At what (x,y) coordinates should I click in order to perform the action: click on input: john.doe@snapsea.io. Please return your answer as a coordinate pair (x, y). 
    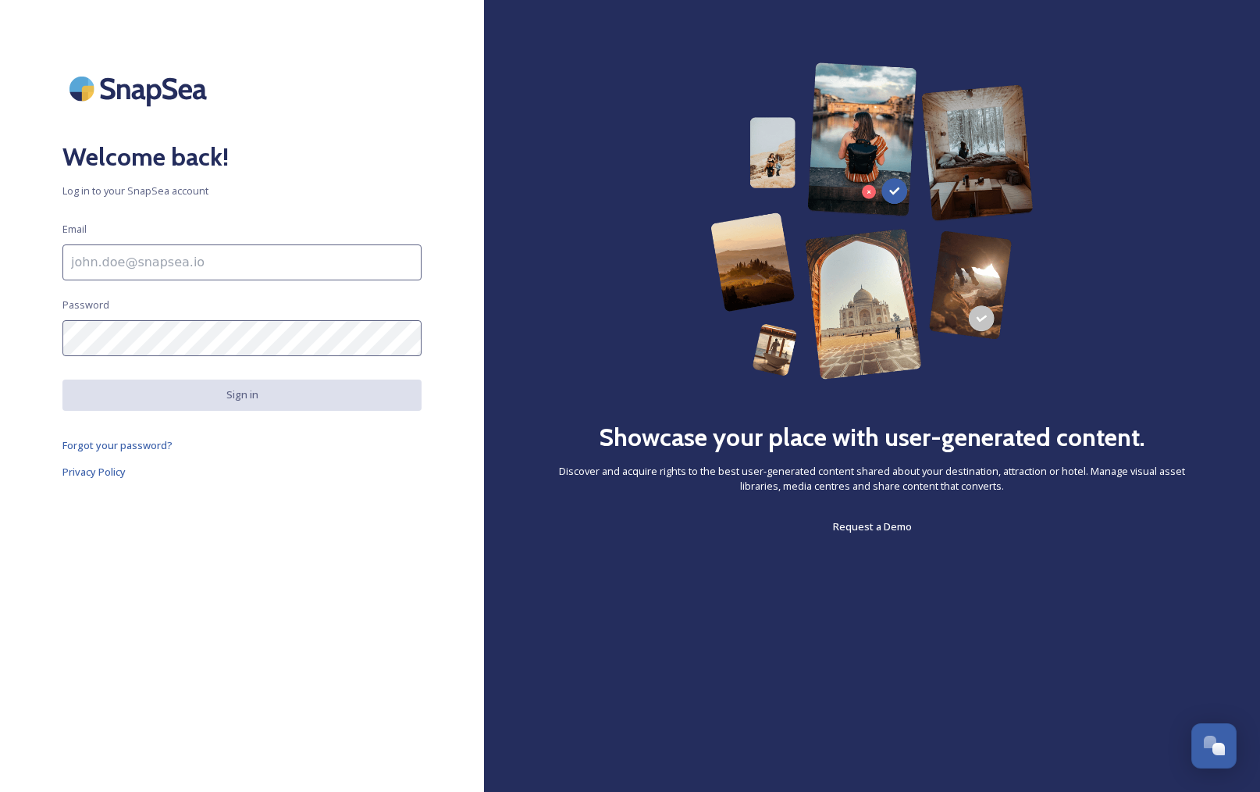
    Looking at the image, I should click on (242, 262).